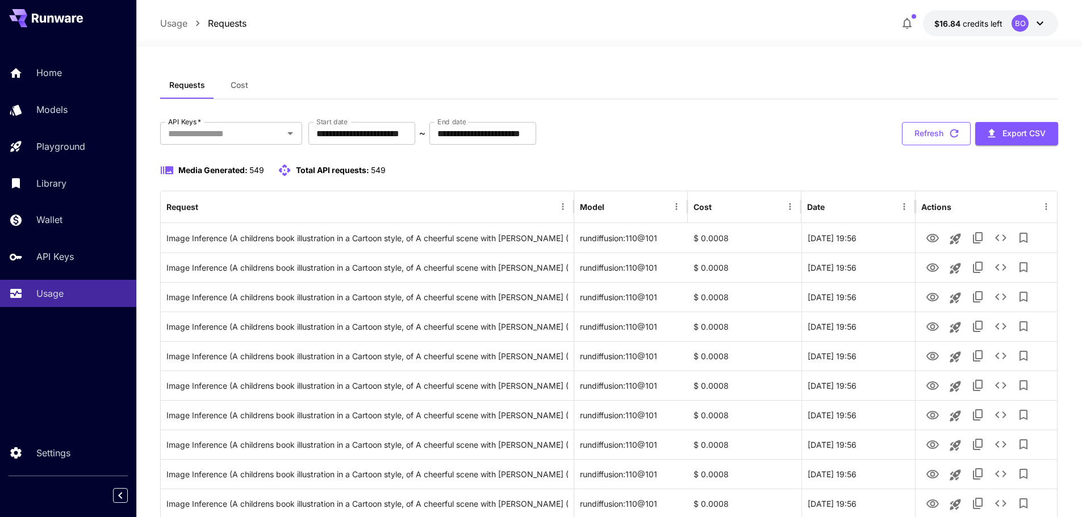 The image size is (1082, 517). Describe the element at coordinates (982, 23) in the screenshot. I see `span: credits left` at that location.